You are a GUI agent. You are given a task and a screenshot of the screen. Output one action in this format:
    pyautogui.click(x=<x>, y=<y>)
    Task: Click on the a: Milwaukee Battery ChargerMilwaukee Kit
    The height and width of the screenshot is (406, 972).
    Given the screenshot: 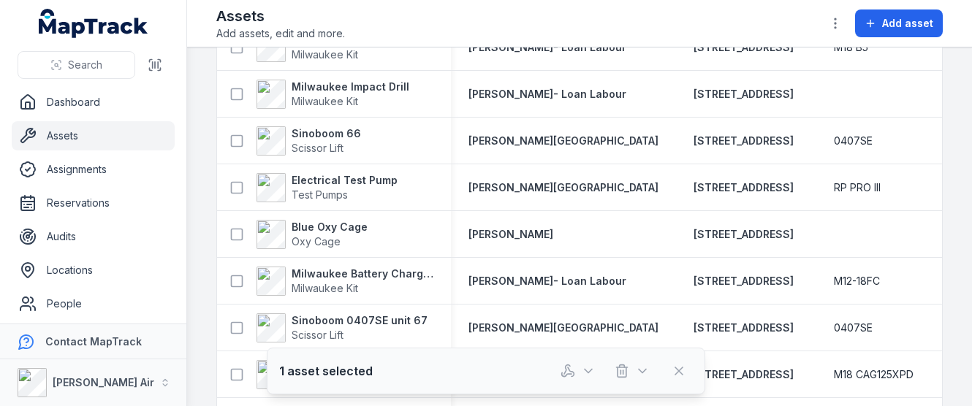 What is the action you would take?
    pyautogui.click(x=345, y=281)
    